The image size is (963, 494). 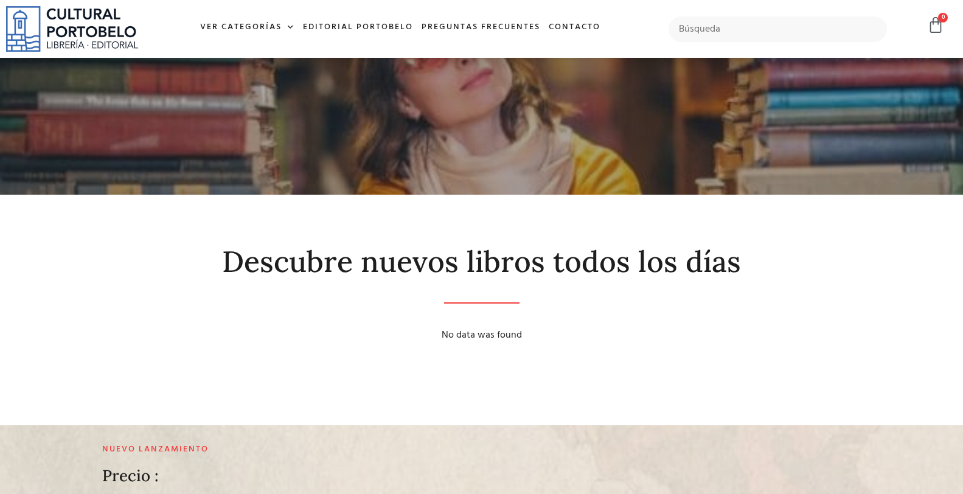 What do you see at coordinates (943, 18) in the screenshot?
I see `span: 0` at bounding box center [943, 18].